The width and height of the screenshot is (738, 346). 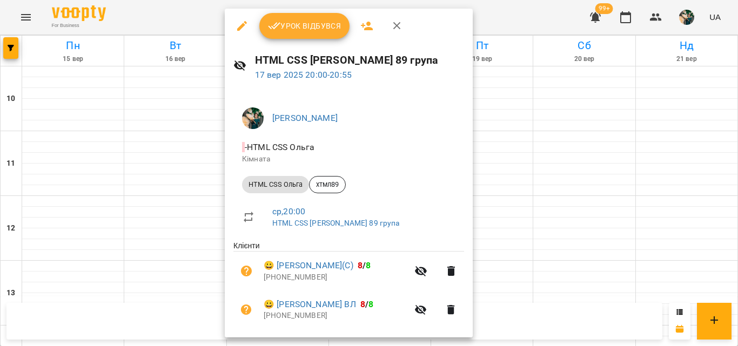 What do you see at coordinates (288, 211) in the screenshot?
I see `a: ср , 20:00` at bounding box center [288, 211].